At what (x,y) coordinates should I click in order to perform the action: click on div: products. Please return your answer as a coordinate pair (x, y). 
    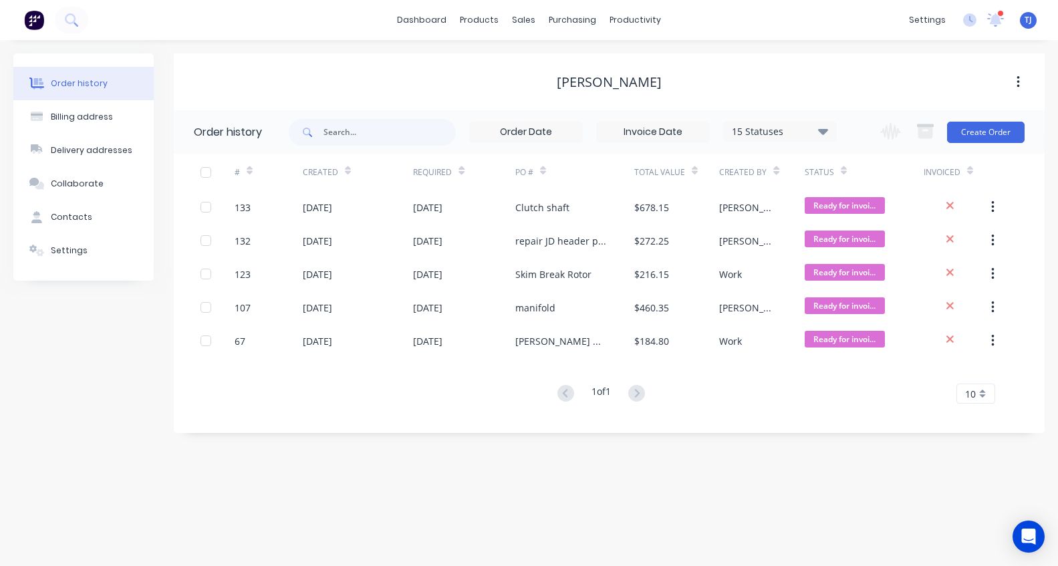
    Looking at the image, I should click on (479, 20).